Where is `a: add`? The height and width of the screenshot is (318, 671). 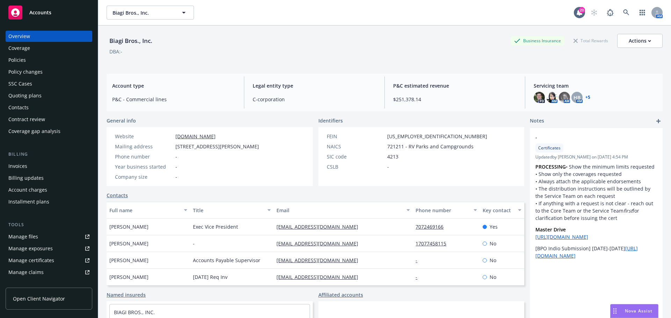
a: add is located at coordinates (658, 121).